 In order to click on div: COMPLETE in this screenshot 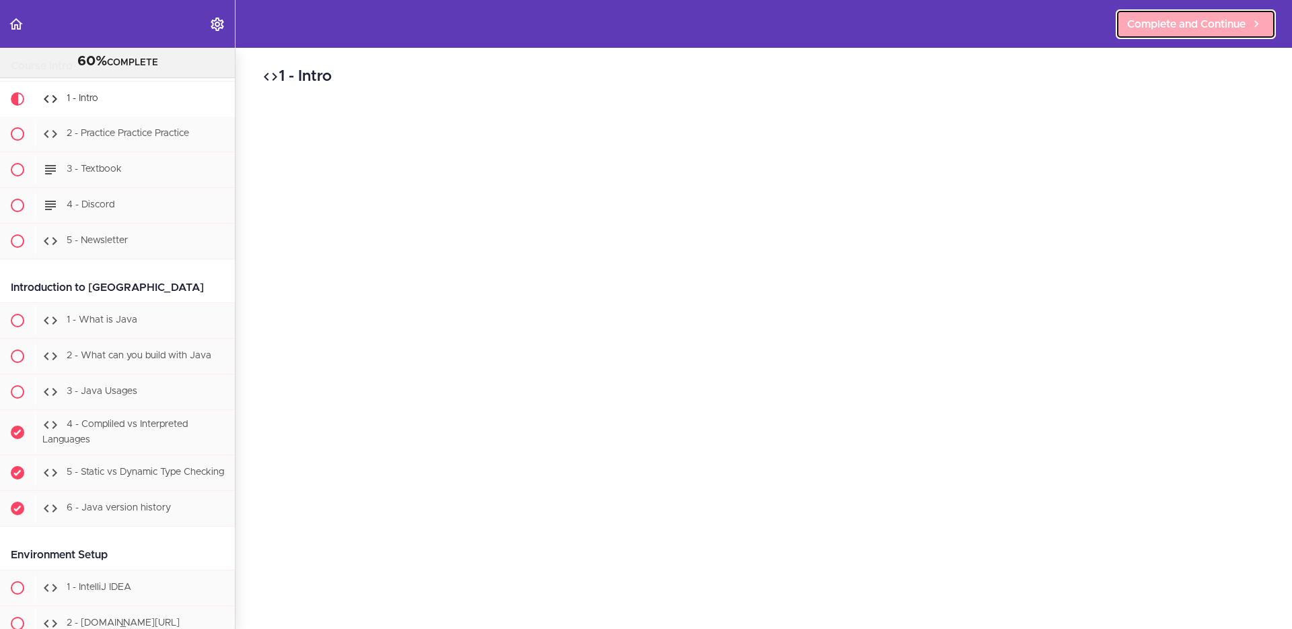, I will do `click(117, 62)`.